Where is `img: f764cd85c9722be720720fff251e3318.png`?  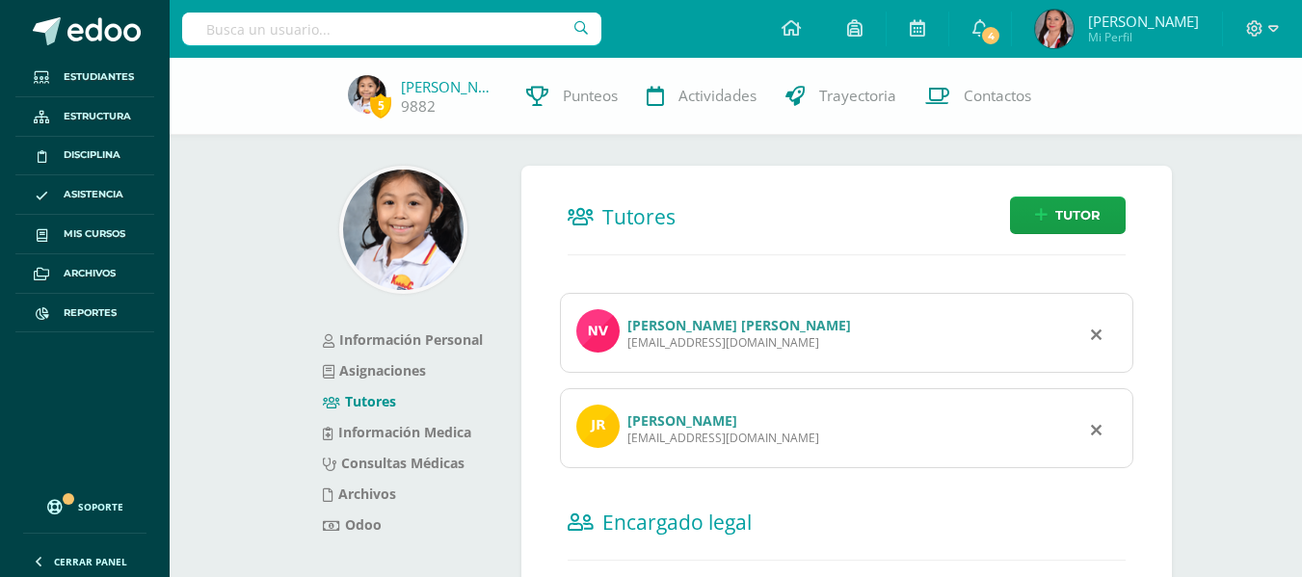
img: f764cd85c9722be720720fff251e3318.png is located at coordinates (367, 94).